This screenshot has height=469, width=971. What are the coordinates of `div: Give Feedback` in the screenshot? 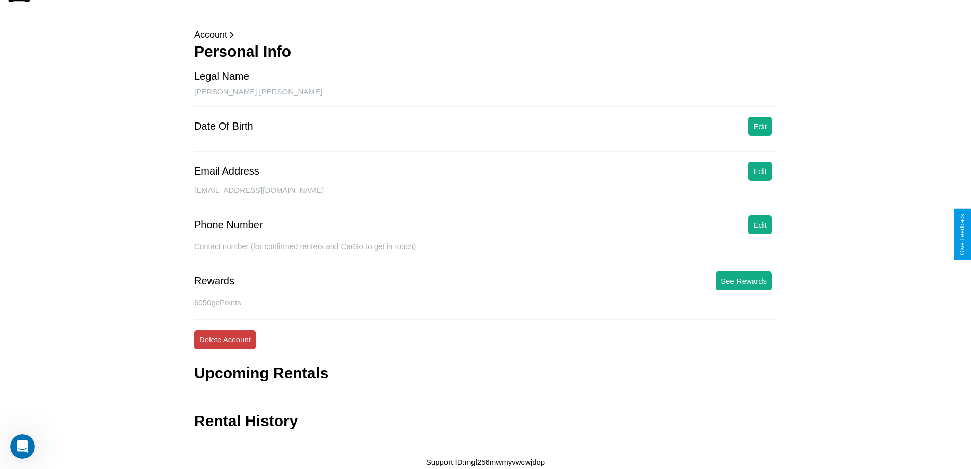 It's located at (963, 234).